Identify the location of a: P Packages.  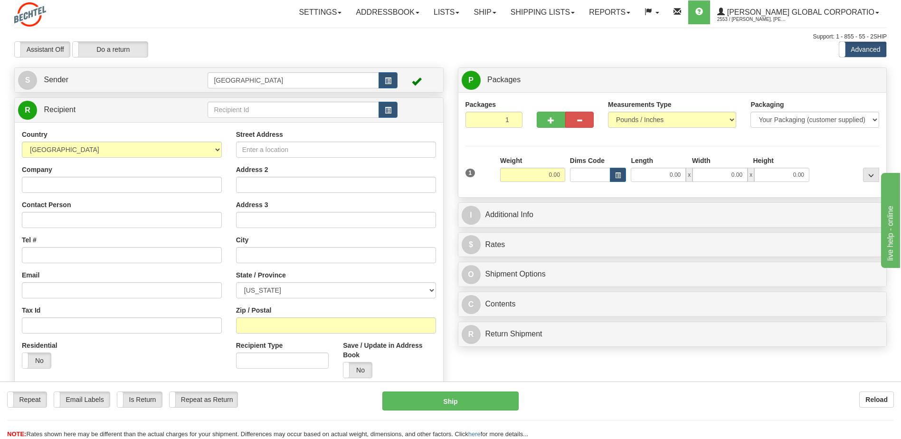
(673, 80).